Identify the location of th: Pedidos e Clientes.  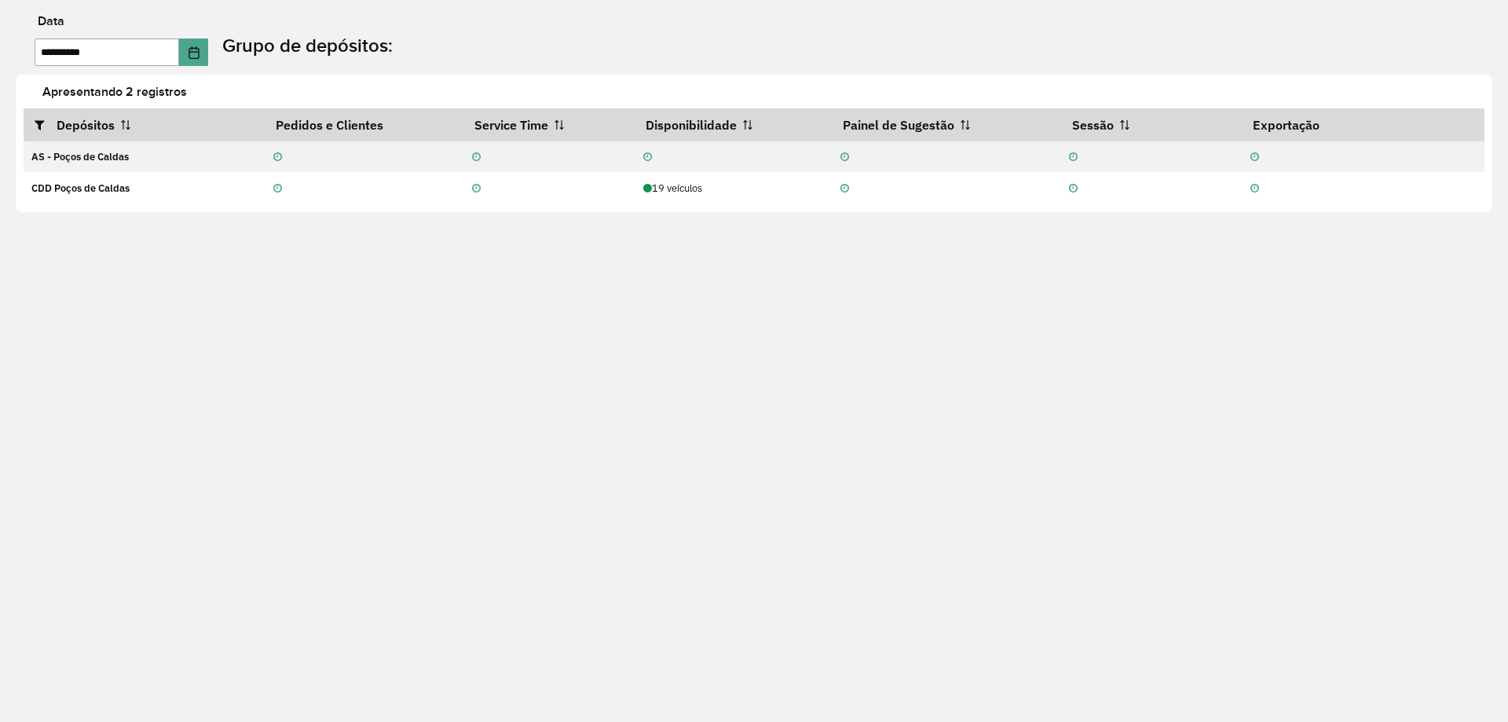
(364, 125).